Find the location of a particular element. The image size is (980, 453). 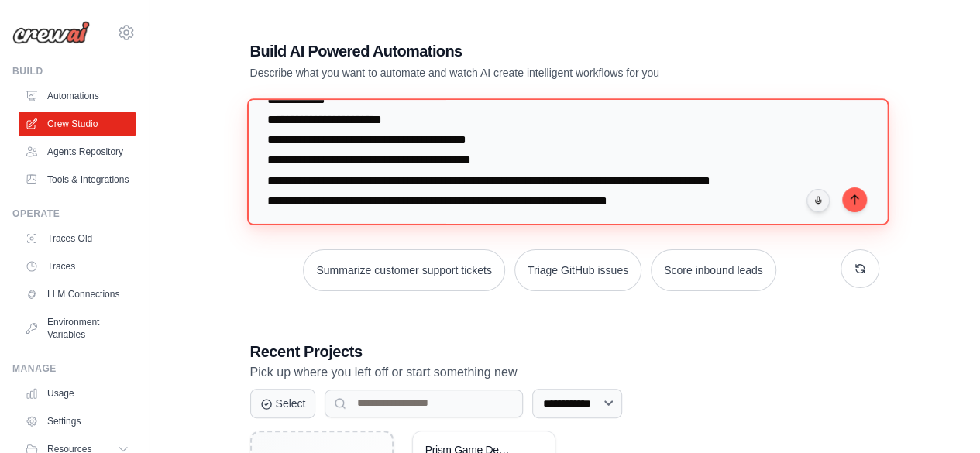

button: Score inbound leads is located at coordinates (714, 270).